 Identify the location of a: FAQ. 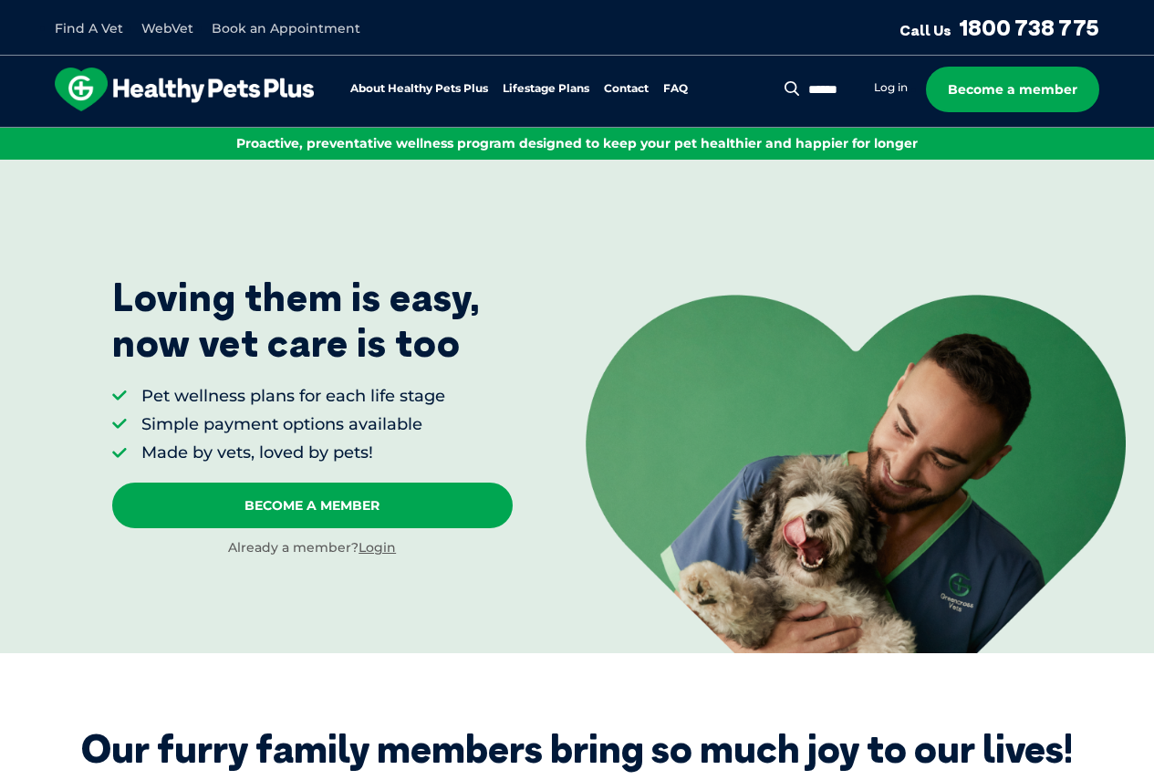
(675, 89).